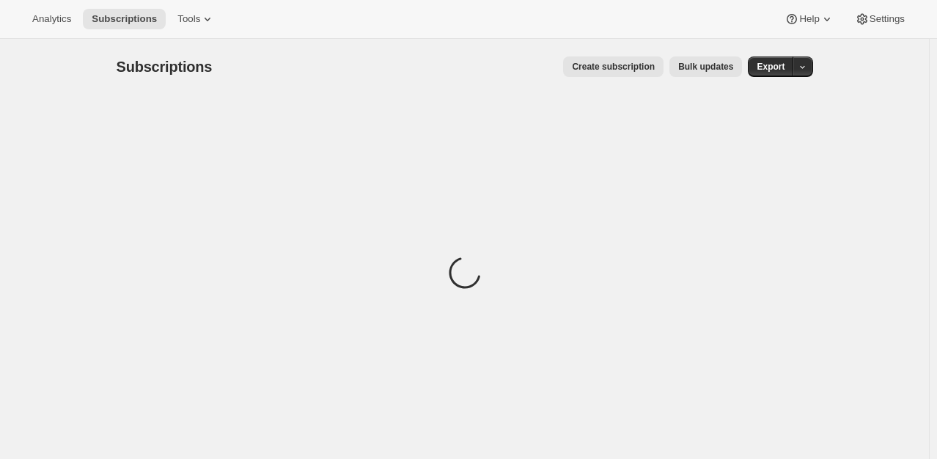  Describe the element at coordinates (706, 67) in the screenshot. I see `span: Bulk updates` at that location.